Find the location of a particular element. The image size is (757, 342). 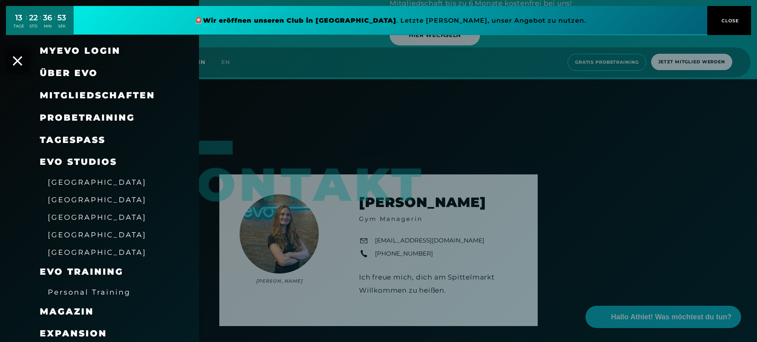

div: SEK is located at coordinates (62, 26).